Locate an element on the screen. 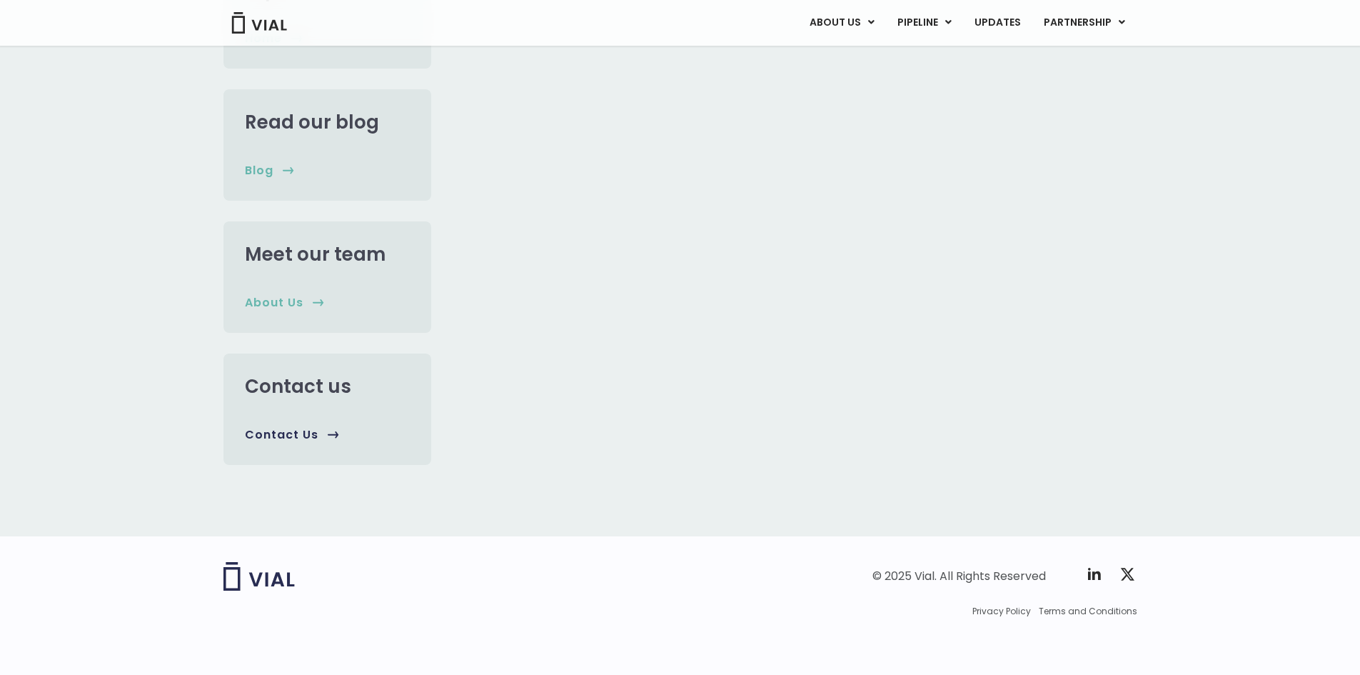  span: Privacy Policy is located at coordinates (1002, 611).